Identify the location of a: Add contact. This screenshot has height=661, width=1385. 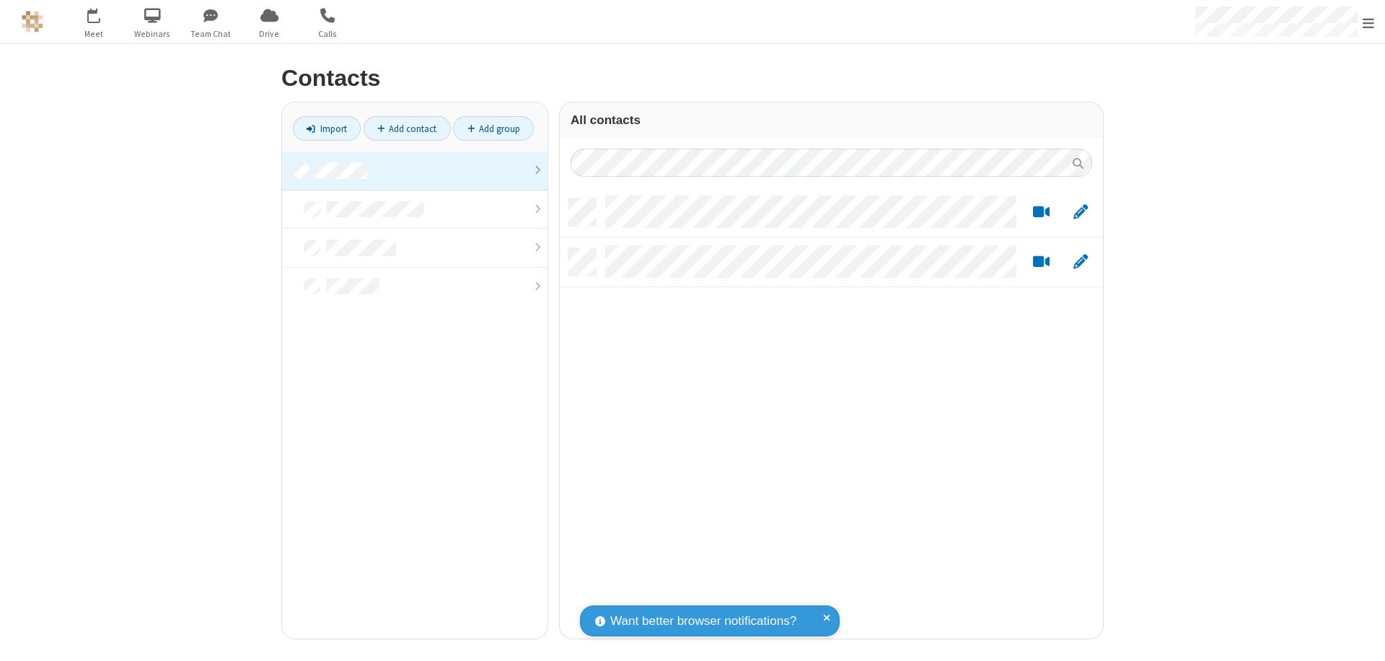
(407, 128).